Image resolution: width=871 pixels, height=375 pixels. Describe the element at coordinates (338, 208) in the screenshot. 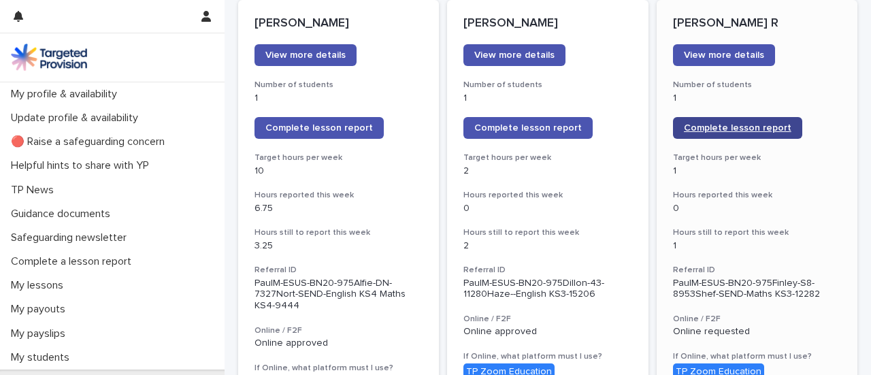

I see `p: 6.75` at that location.